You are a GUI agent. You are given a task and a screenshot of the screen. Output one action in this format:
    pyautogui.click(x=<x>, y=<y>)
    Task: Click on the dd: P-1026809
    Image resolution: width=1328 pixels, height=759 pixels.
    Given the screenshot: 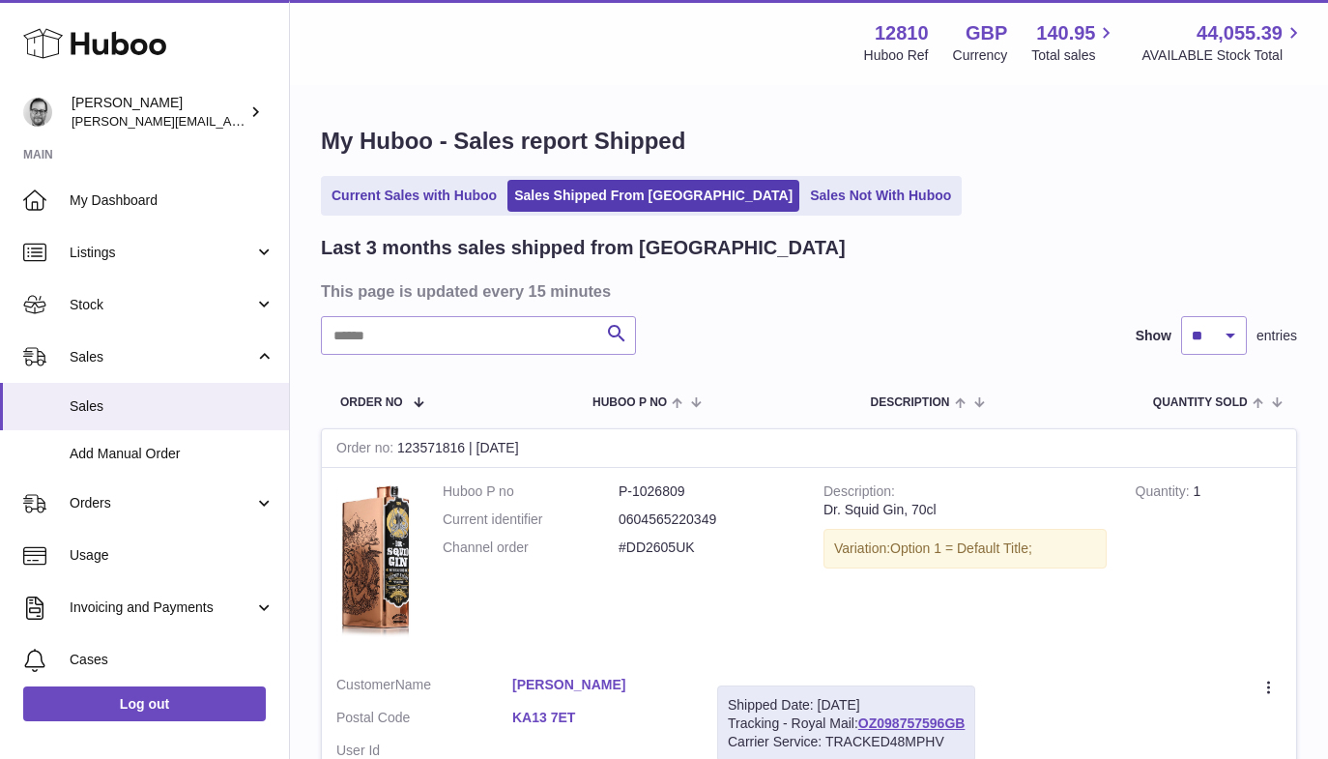 What is the action you would take?
    pyautogui.click(x=707, y=491)
    